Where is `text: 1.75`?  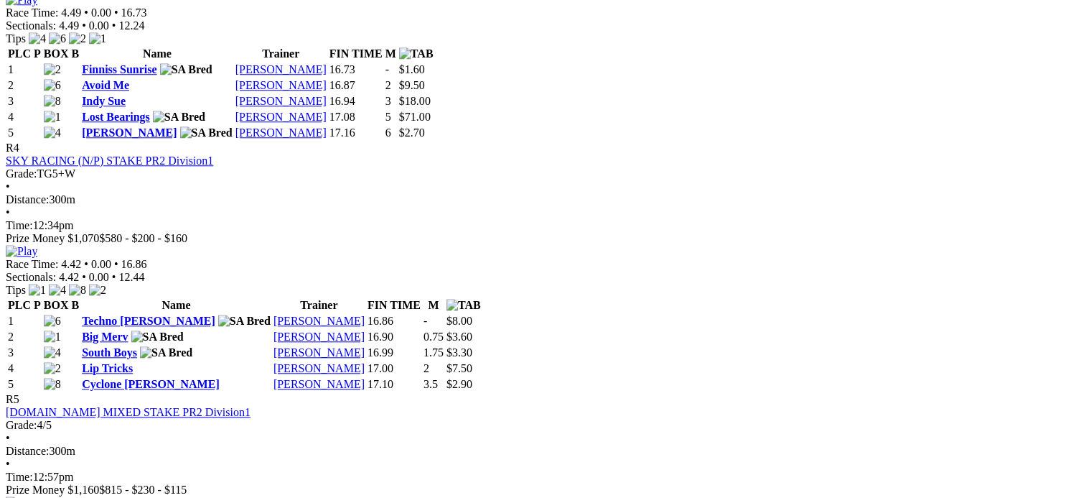
text: 1.75 is located at coordinates (434, 352).